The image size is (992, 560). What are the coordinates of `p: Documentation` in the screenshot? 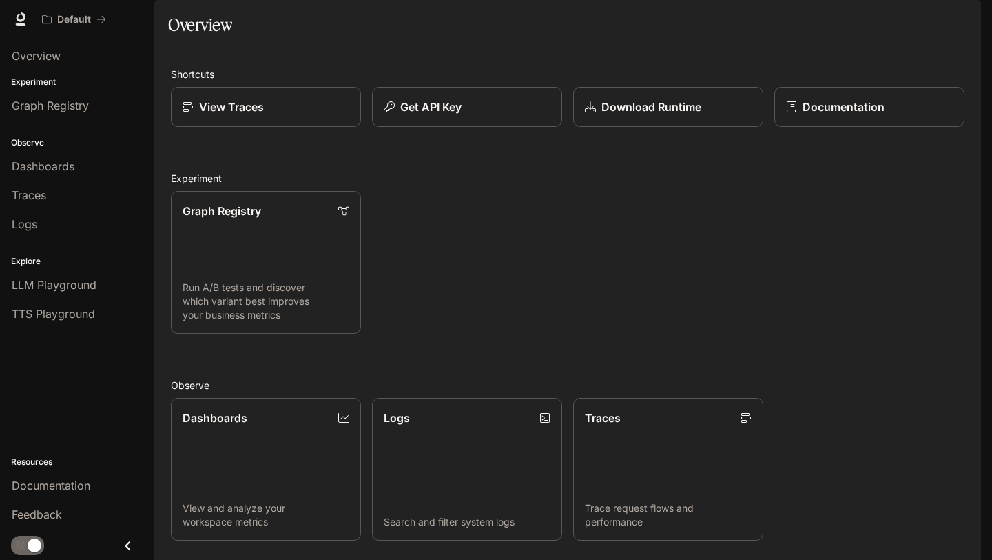 It's located at (843, 107).